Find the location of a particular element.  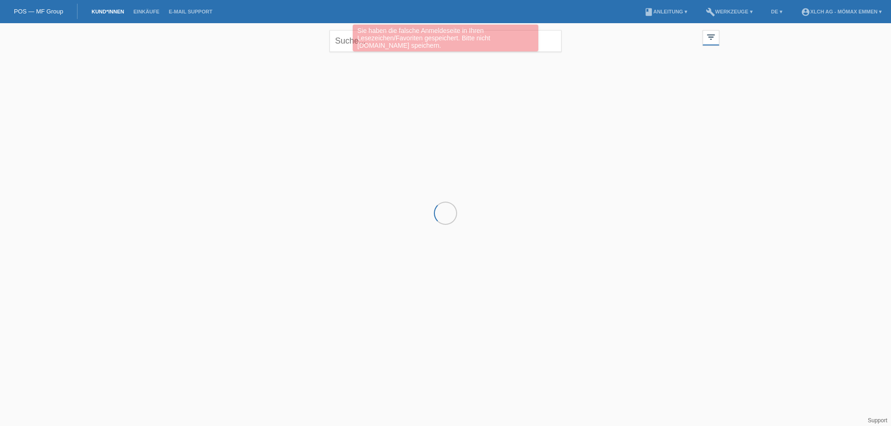

a: buildWerkzeuge ▾ is located at coordinates (729, 12).